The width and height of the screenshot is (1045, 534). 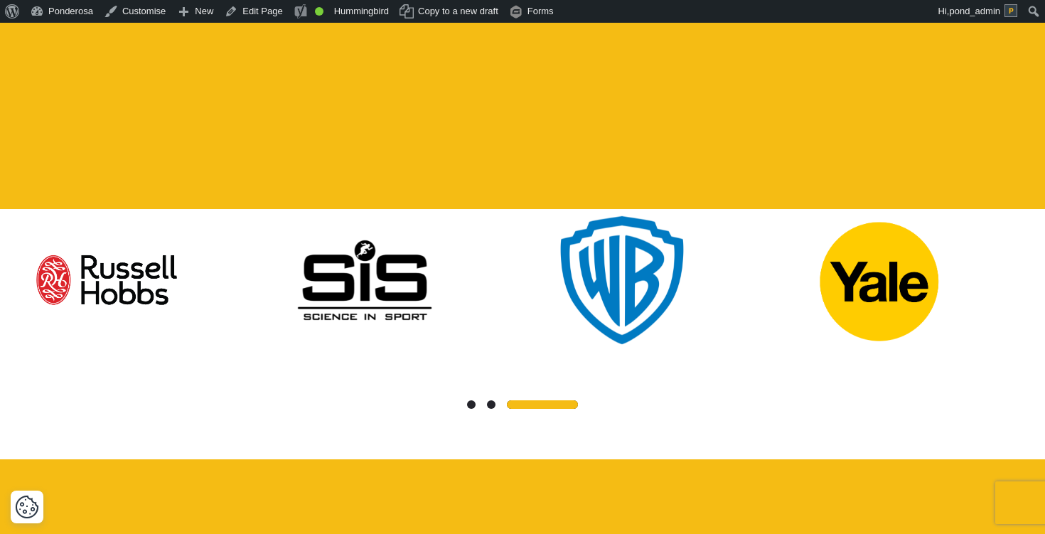 I want to click on img: Revisit consent button, so click(x=27, y=507).